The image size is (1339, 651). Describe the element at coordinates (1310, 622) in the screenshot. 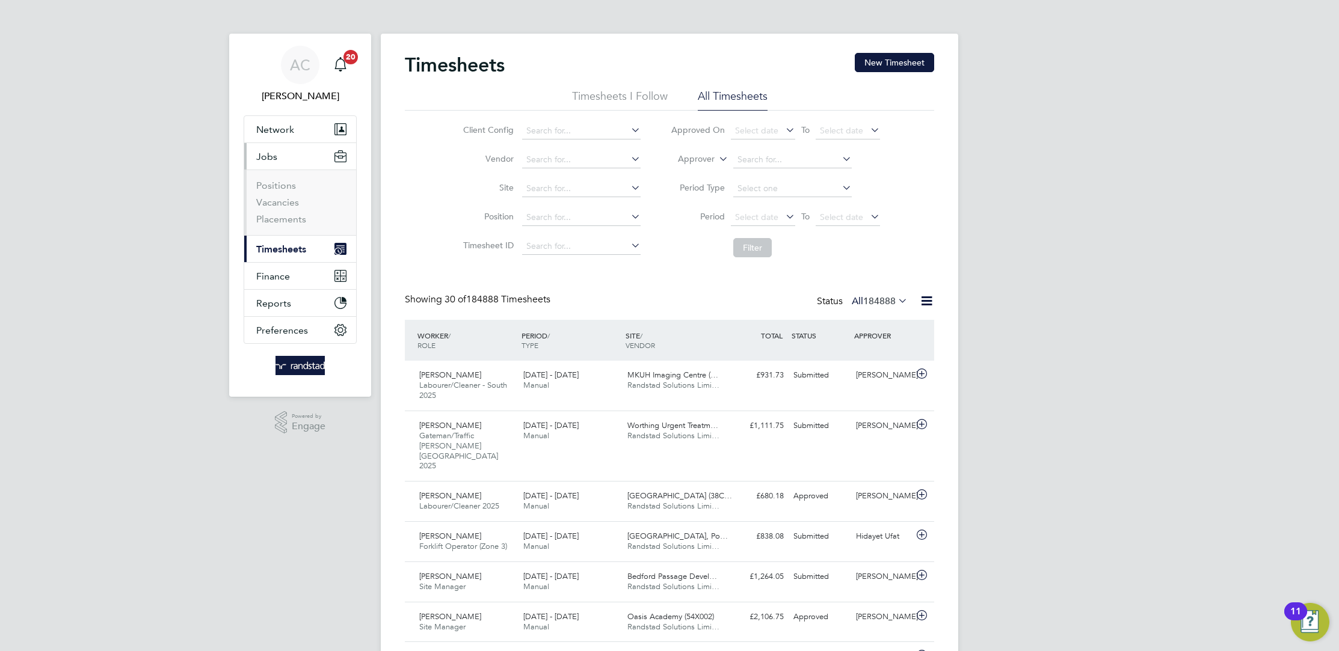

I see `button: Open Resource Center, 11 new notifications` at that location.